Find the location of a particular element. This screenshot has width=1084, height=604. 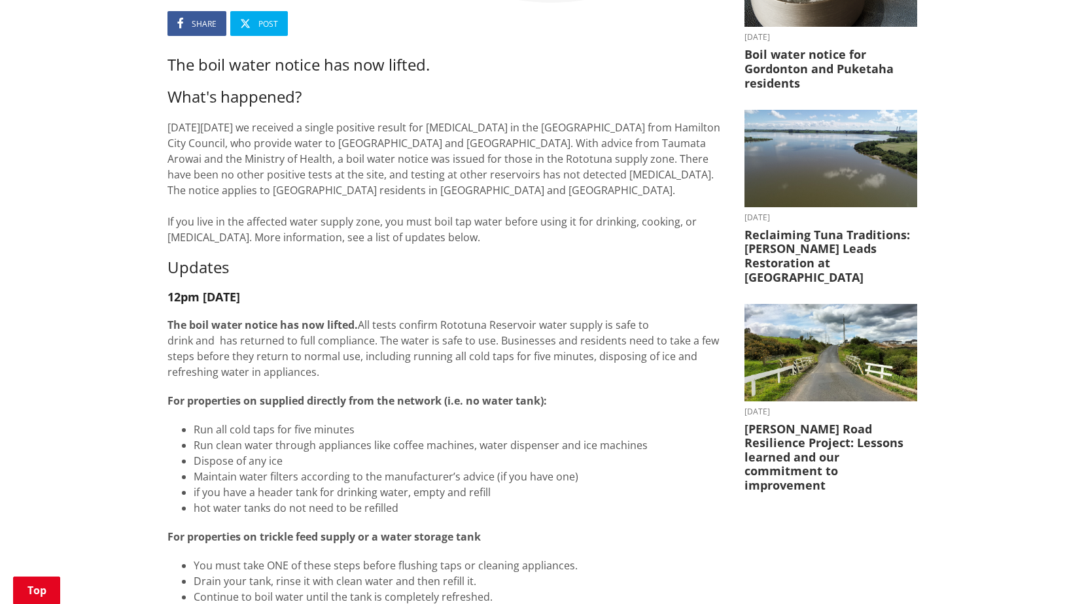

li: You must take ONE of these steps before flushing taps or cleaning appliances. is located at coordinates (459, 566).